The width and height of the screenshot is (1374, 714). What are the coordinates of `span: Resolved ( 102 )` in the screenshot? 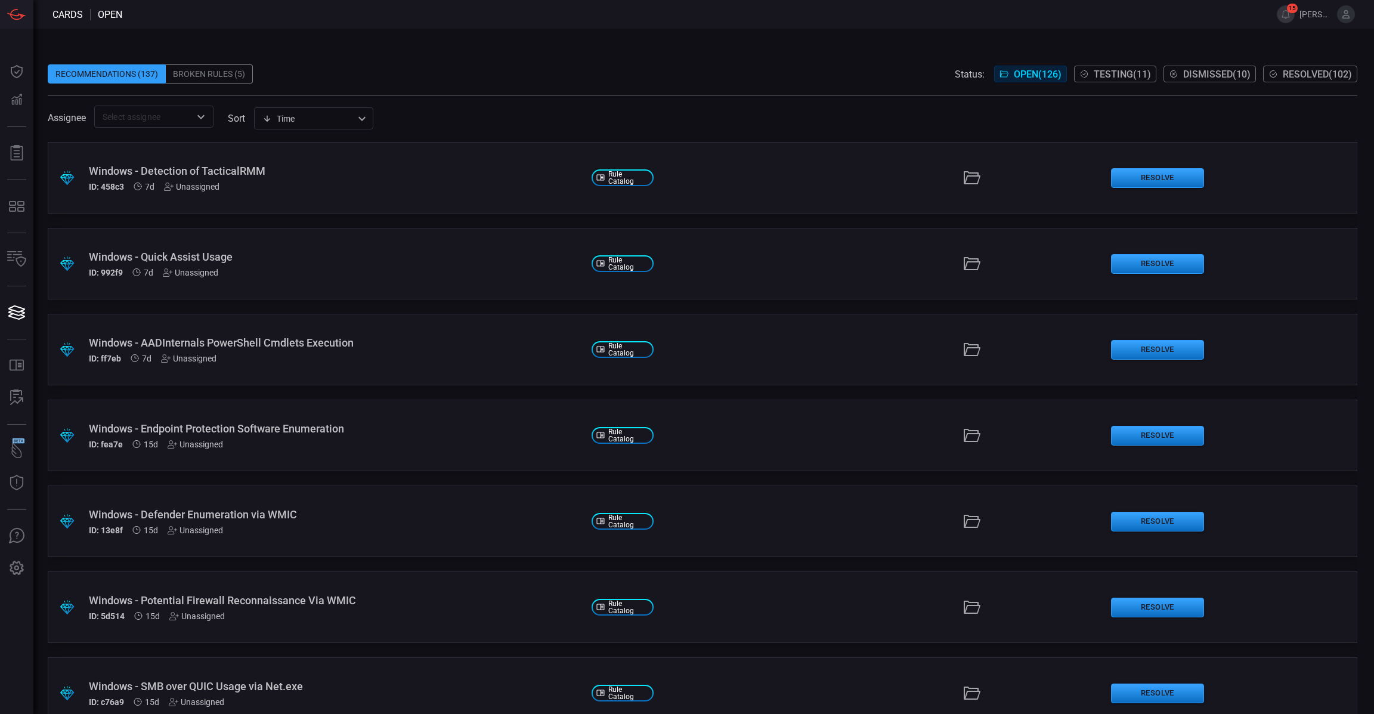 It's located at (1318, 74).